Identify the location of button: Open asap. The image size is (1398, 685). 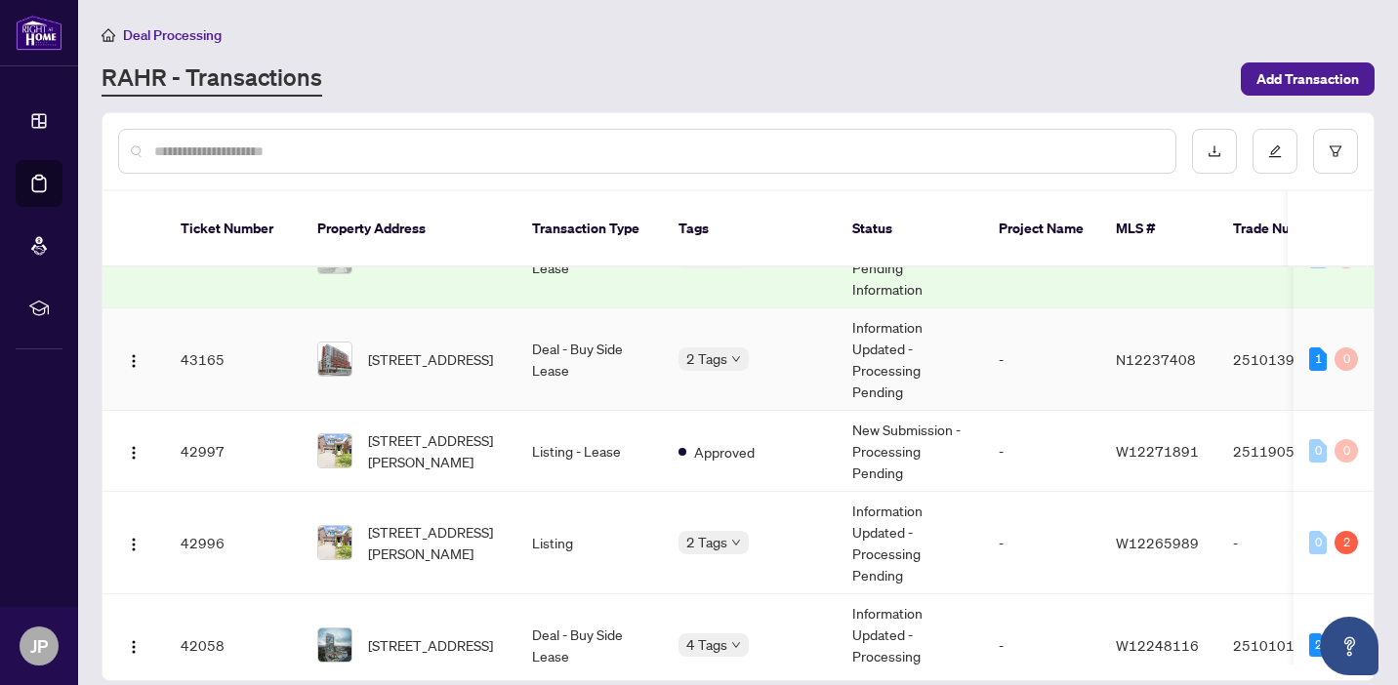
(1349, 646).